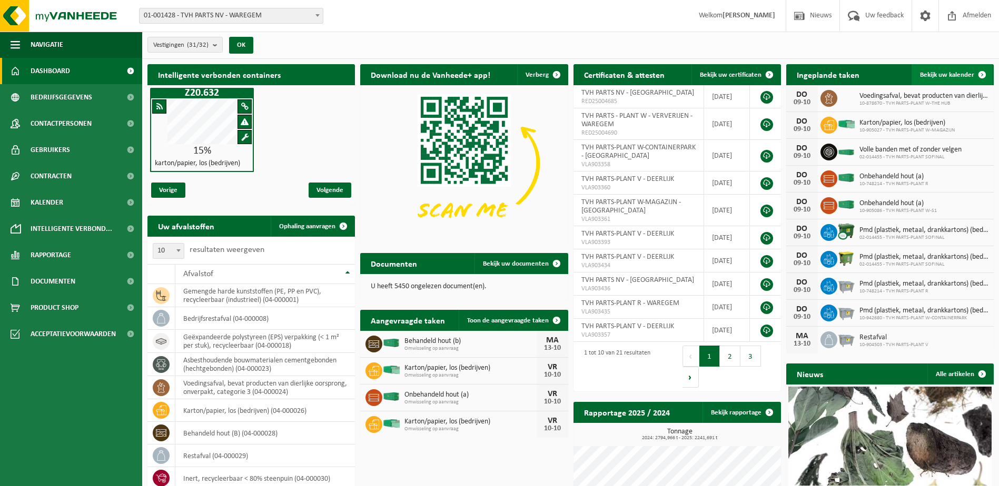  Describe the element at coordinates (638, 289) in the screenshot. I see `span: VLA903436` at that location.